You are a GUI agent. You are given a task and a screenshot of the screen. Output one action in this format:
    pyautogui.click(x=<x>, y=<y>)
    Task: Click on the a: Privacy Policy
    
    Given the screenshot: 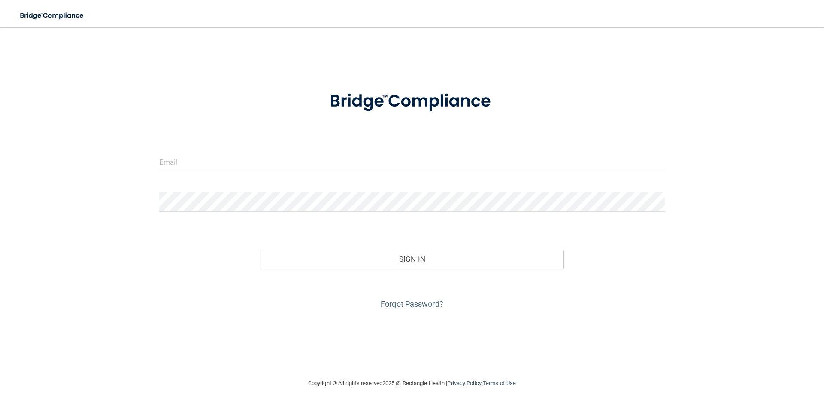 What is the action you would take?
    pyautogui.click(x=464, y=382)
    